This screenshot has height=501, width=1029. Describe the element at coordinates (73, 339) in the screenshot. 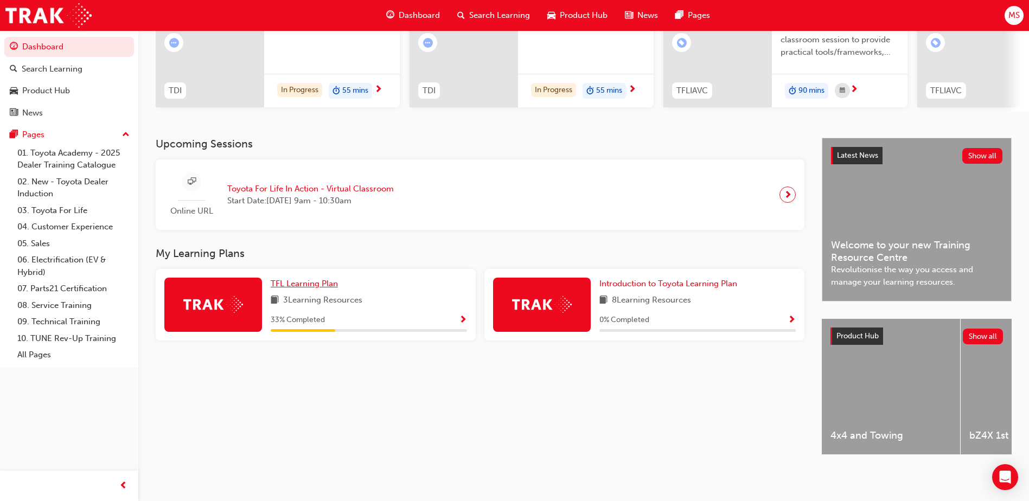

I see `a: 10. TUNE Rev-Up Training` at that location.